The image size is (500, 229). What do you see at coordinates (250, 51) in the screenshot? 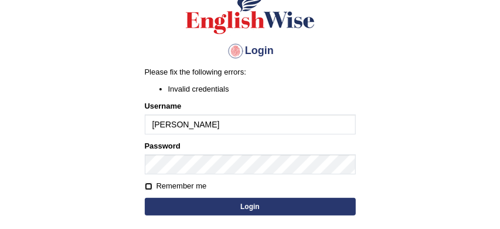
I see `h4: Login` at bounding box center [250, 51].